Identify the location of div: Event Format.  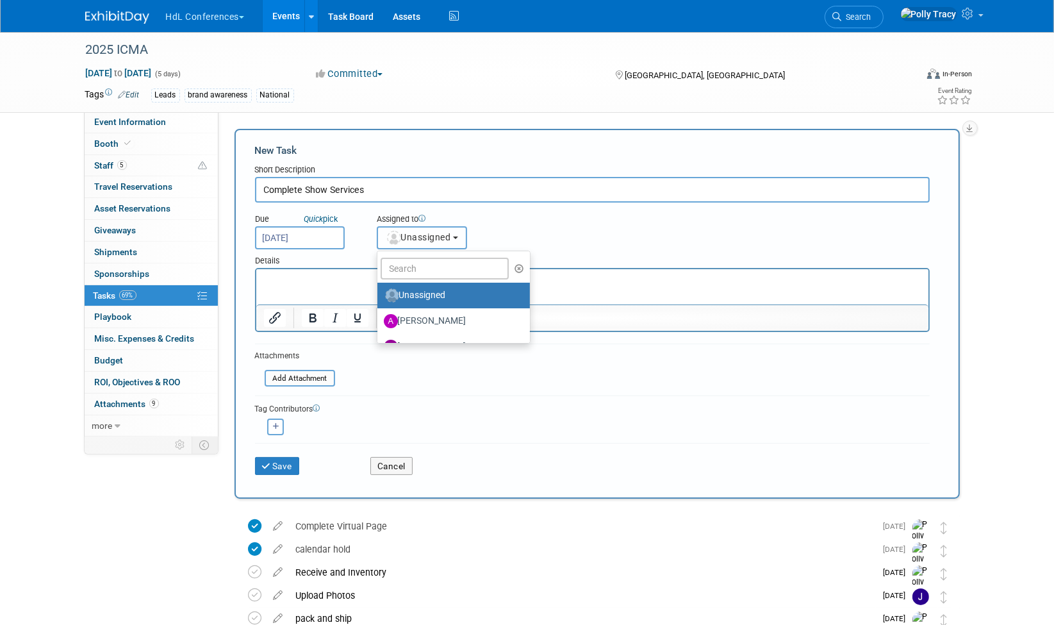
(907, 76).